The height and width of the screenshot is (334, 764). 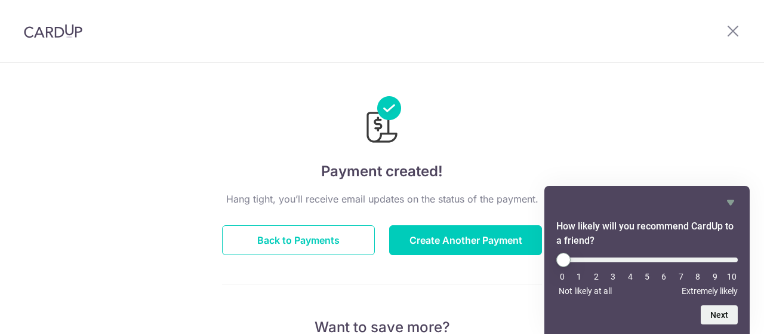 I want to click on span: Not likely at all, so click(x=585, y=291).